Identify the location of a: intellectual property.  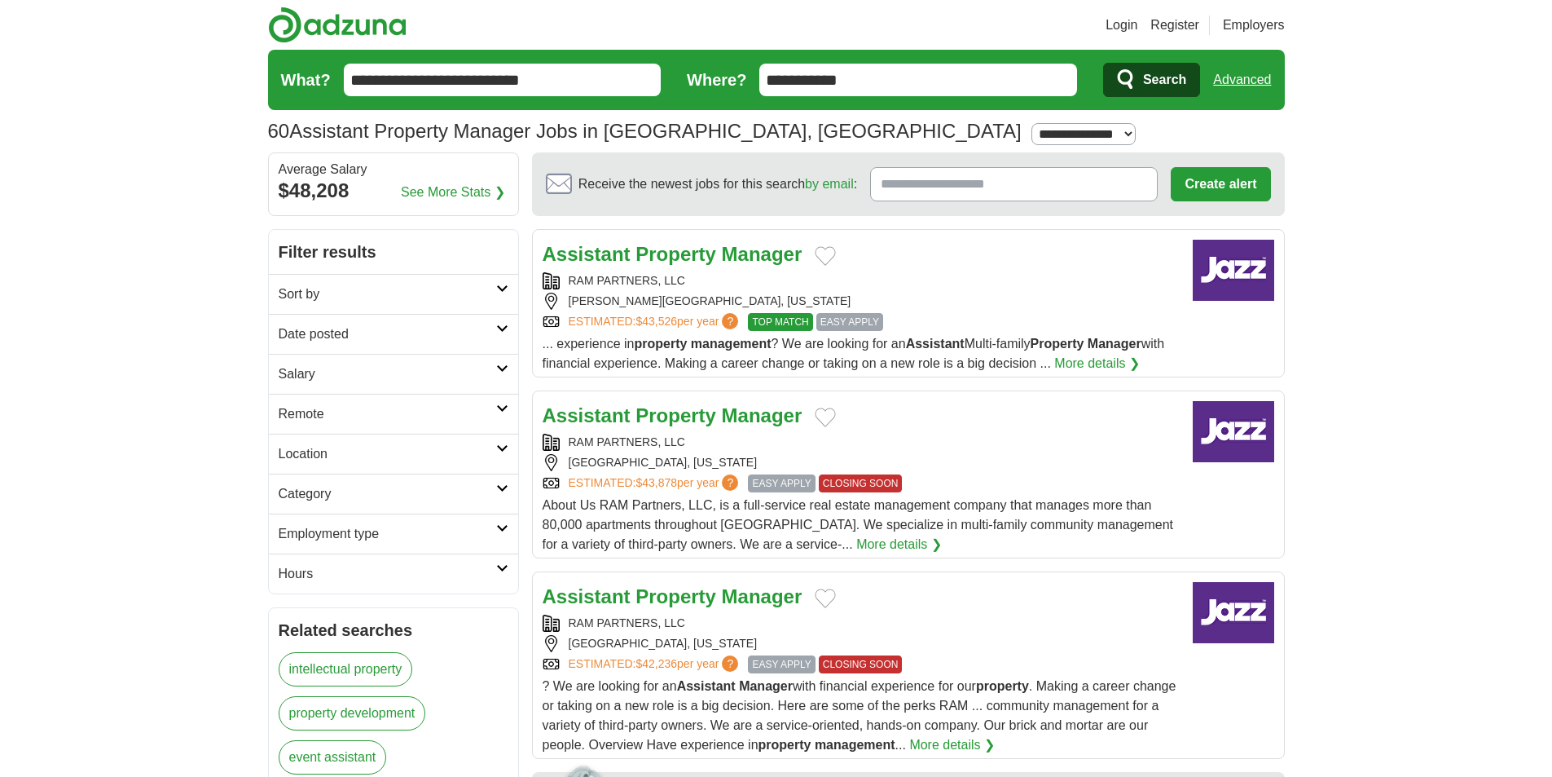
(345, 669).